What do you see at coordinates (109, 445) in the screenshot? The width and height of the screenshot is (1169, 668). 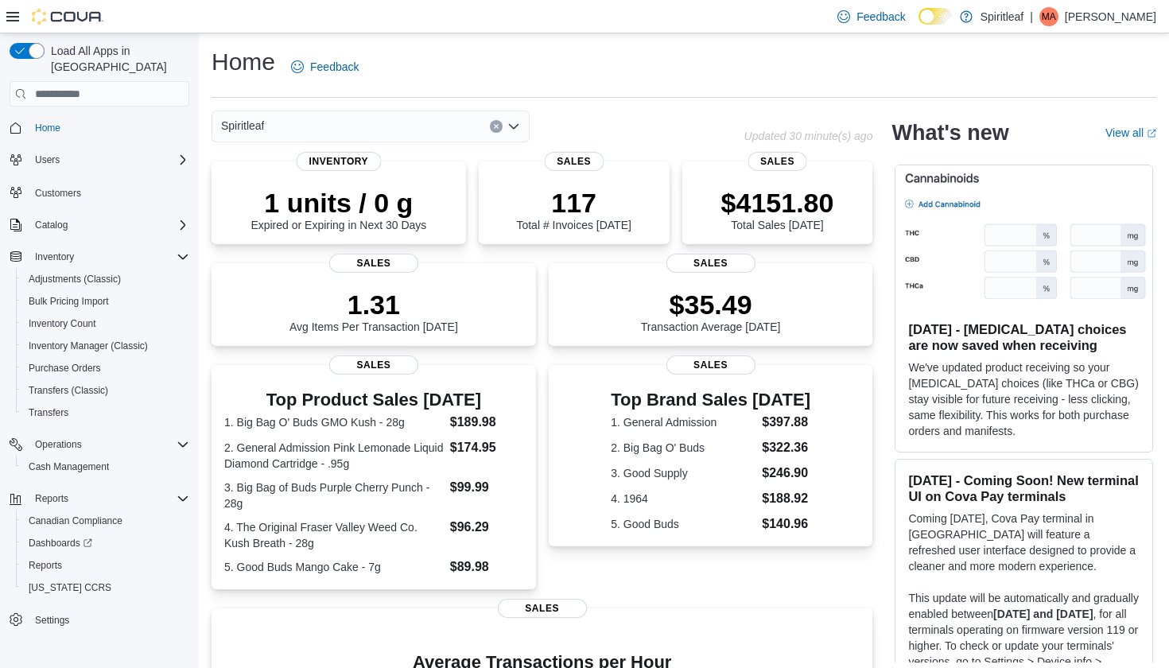 I see `span: Operations` at bounding box center [109, 445].